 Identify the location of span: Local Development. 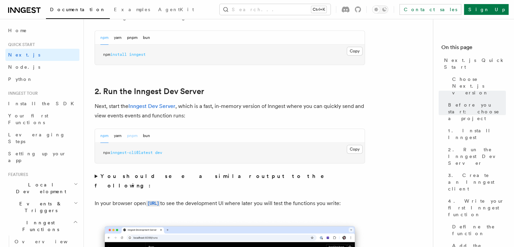
(40, 188).